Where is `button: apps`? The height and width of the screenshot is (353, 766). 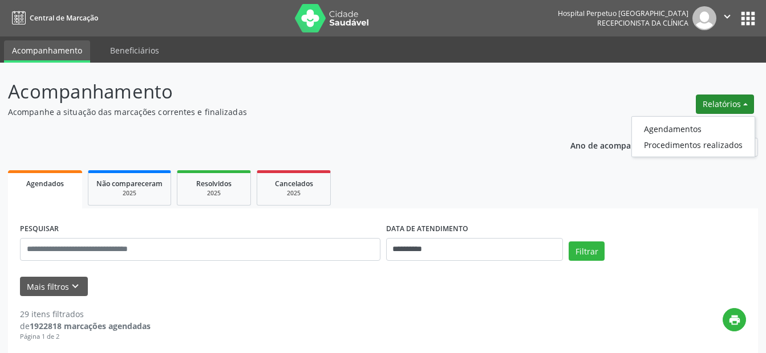 button: apps is located at coordinates (747, 18).